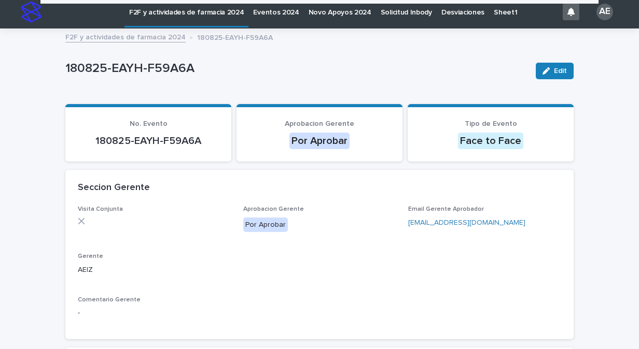 The image size is (639, 349). I want to click on span: Comentario Gerente, so click(109, 300).